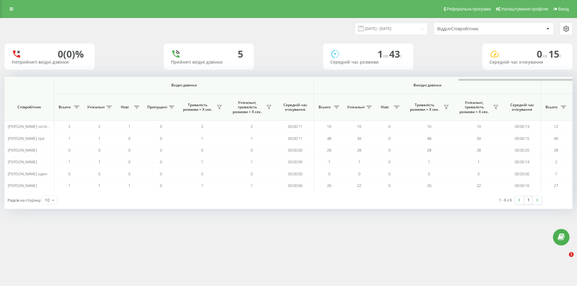 The height and width of the screenshot is (286, 577). What do you see at coordinates (551, 107) in the screenshot?
I see `span: Всього` at bounding box center [551, 107].